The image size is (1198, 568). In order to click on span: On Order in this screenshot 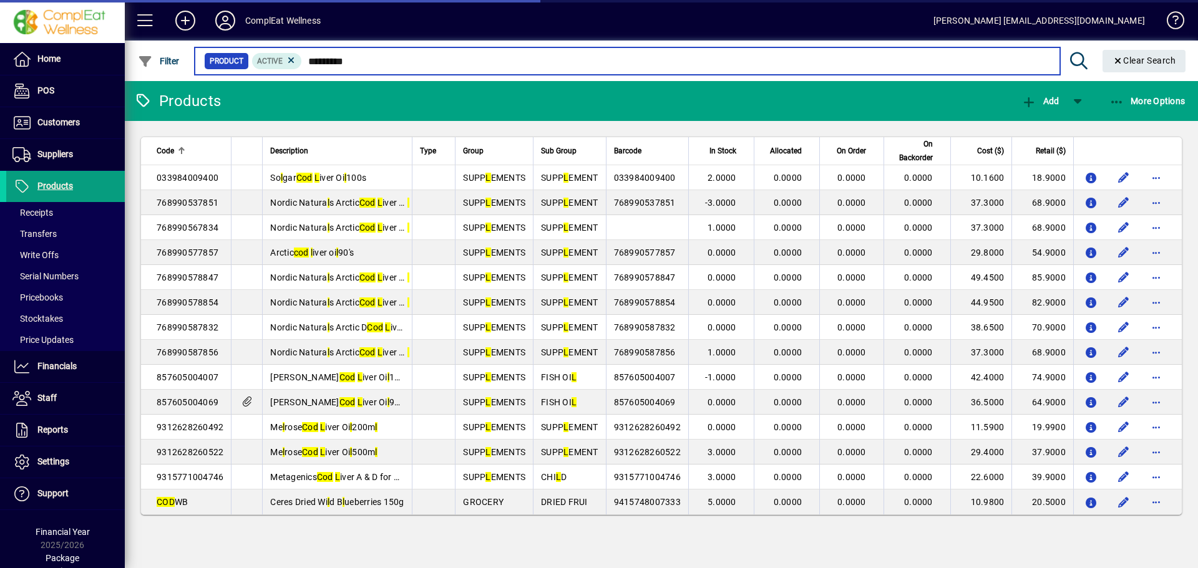, I will do `click(851, 151)`.